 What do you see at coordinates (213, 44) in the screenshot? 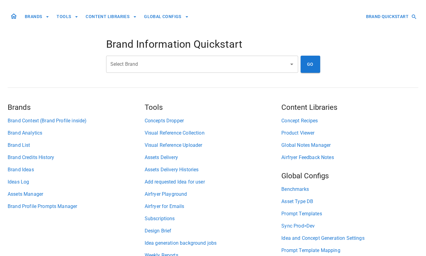
I see `h4: Brand Information Quickstart` at bounding box center [213, 44].